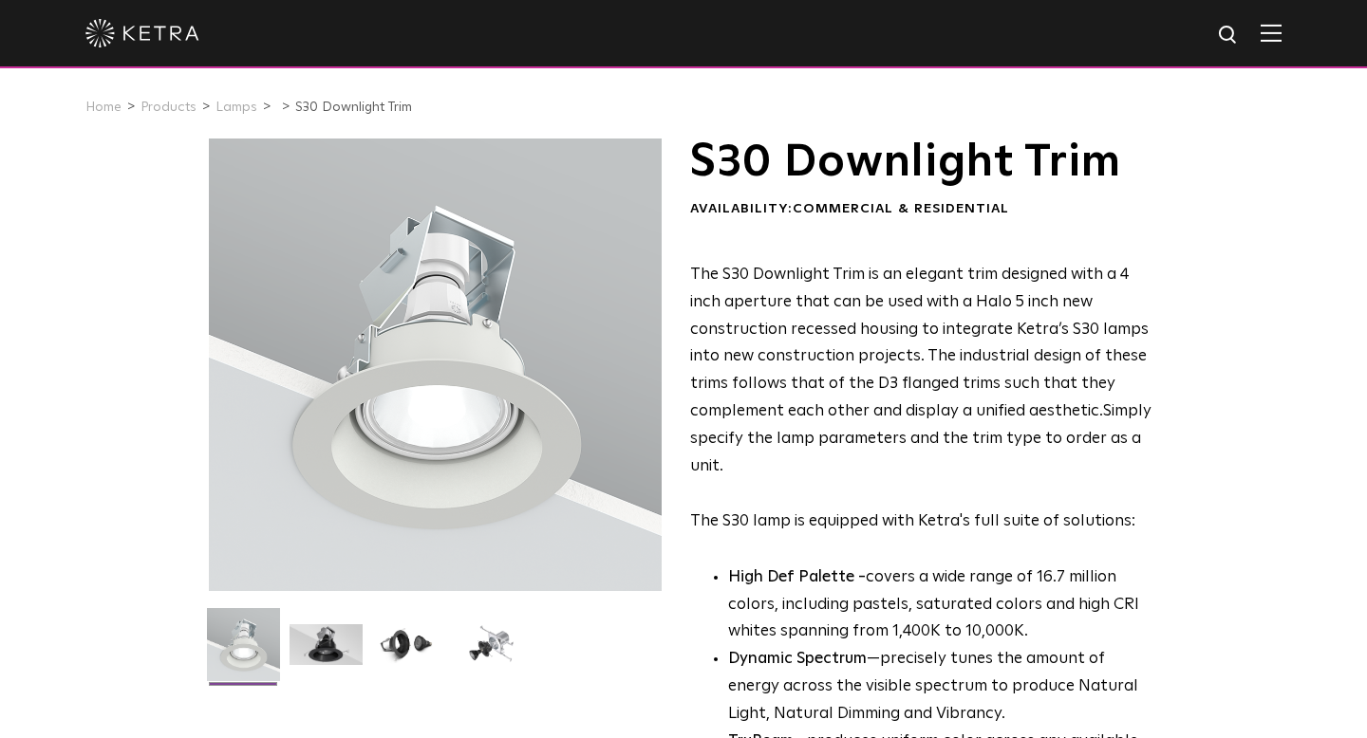  I want to click on img: ketra-logo-2019-white, so click(142, 33).